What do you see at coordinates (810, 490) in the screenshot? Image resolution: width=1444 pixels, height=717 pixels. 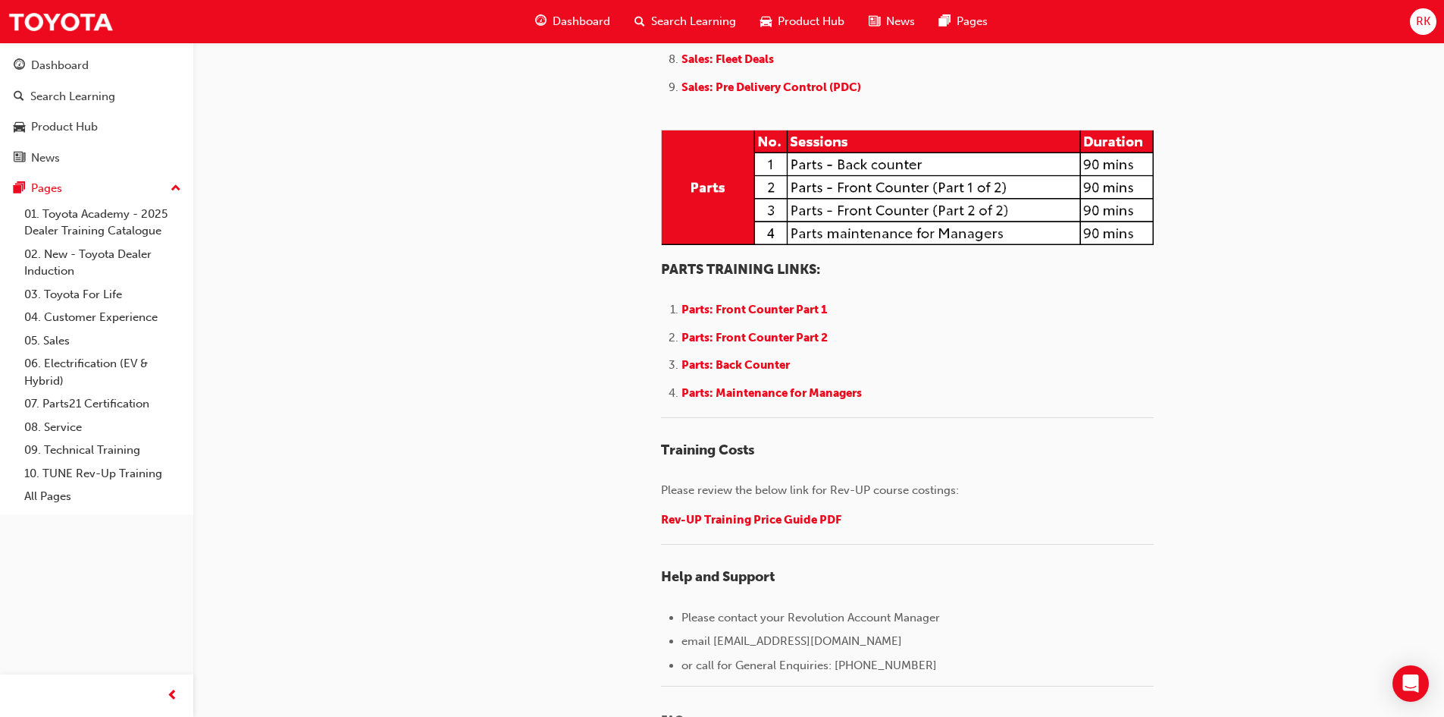 I see `span: Please review the below link for Rev-UP course costings:` at bounding box center [810, 490].